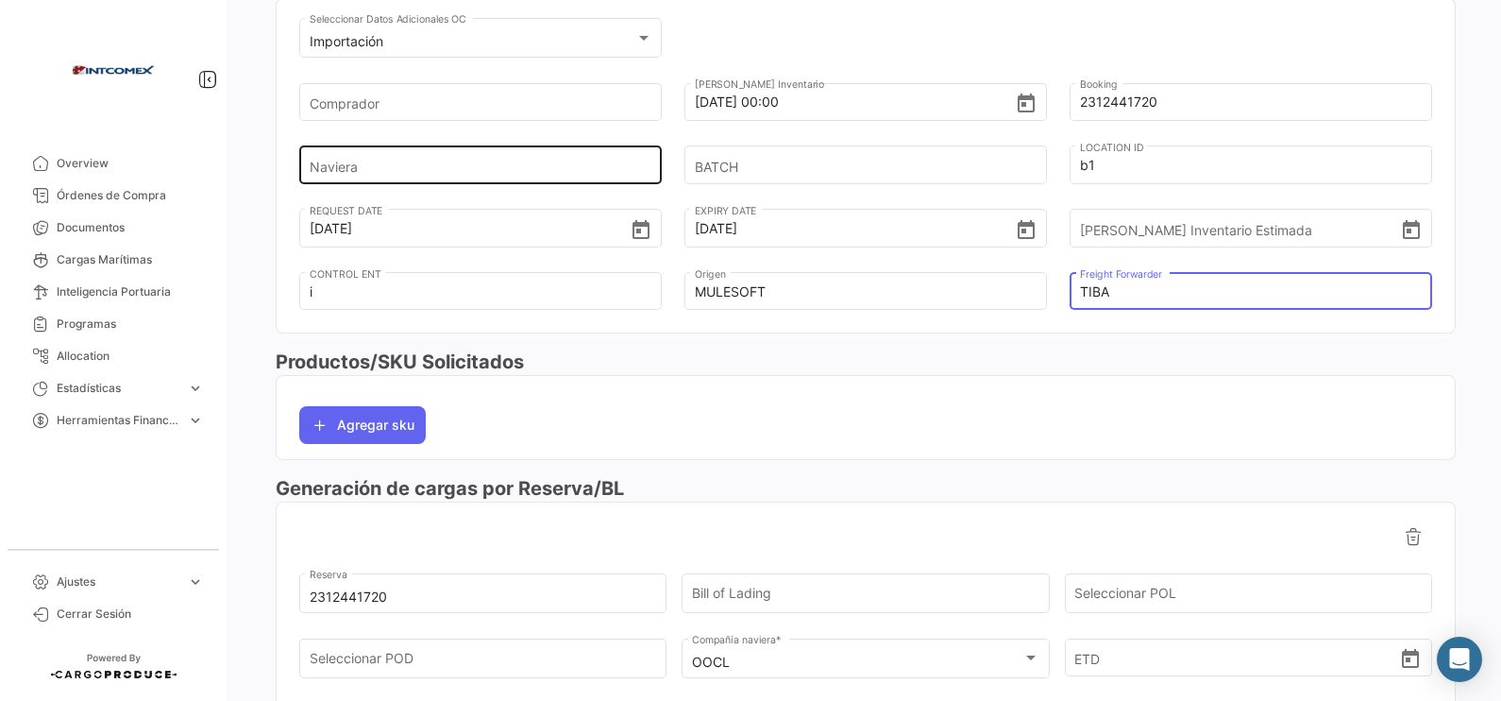 The image size is (1501, 701). I want to click on mat-select-trigger: OOCL, so click(711, 661).